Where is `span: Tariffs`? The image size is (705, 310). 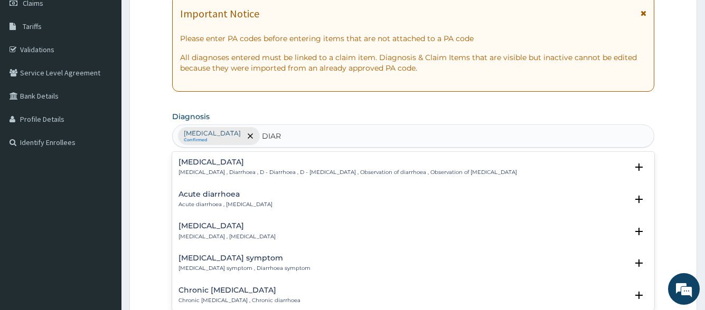
span: Tariffs is located at coordinates (32, 26).